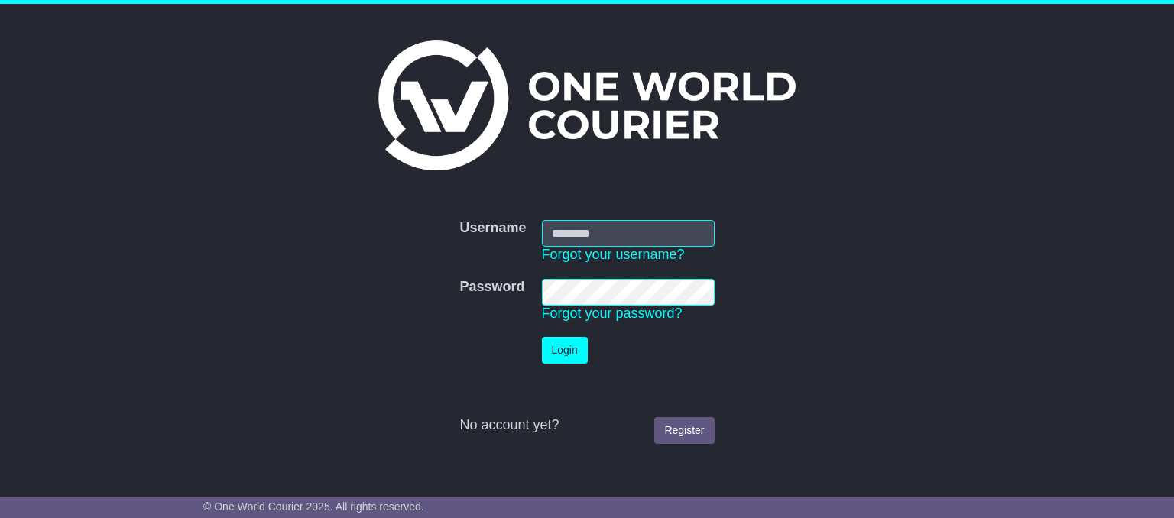 Image resolution: width=1174 pixels, height=518 pixels. Describe the element at coordinates (586, 426) in the screenshot. I see `div: No account yet?` at that location.